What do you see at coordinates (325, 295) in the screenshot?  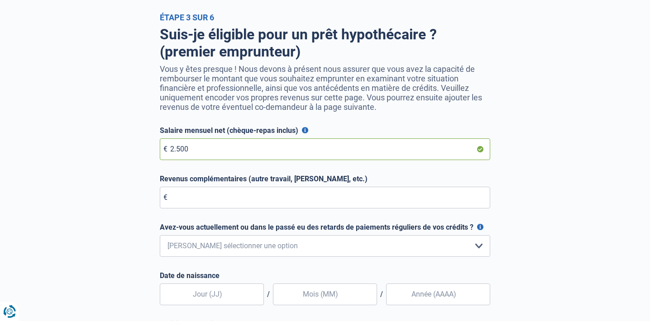 I see `input: Mois (MM)` at bounding box center [325, 295].